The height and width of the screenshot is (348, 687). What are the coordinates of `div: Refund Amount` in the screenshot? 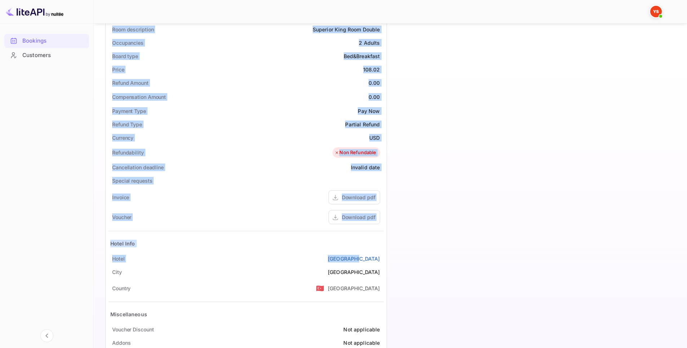 It's located at (130, 83).